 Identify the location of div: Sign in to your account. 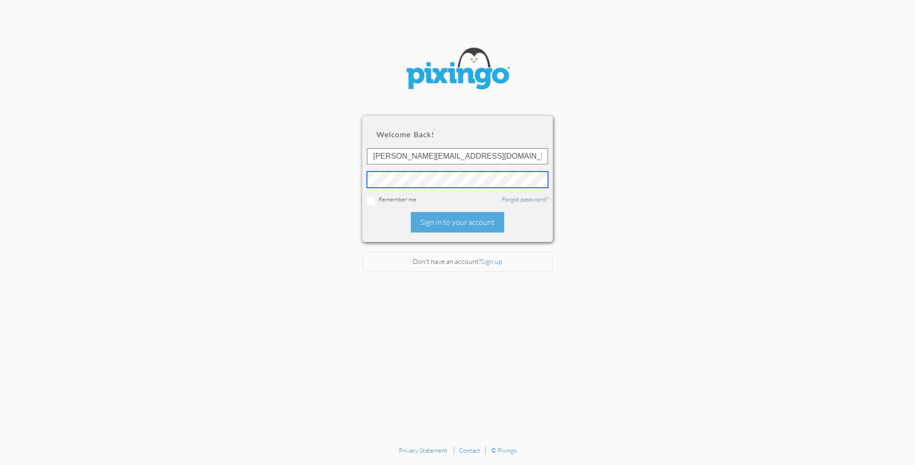
(458, 222).